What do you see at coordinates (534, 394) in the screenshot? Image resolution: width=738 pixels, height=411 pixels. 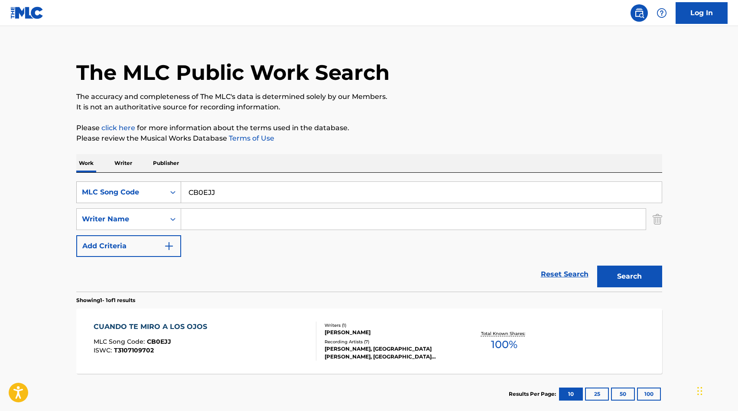 I see `p: Results Per Page:` at bounding box center [534, 394].